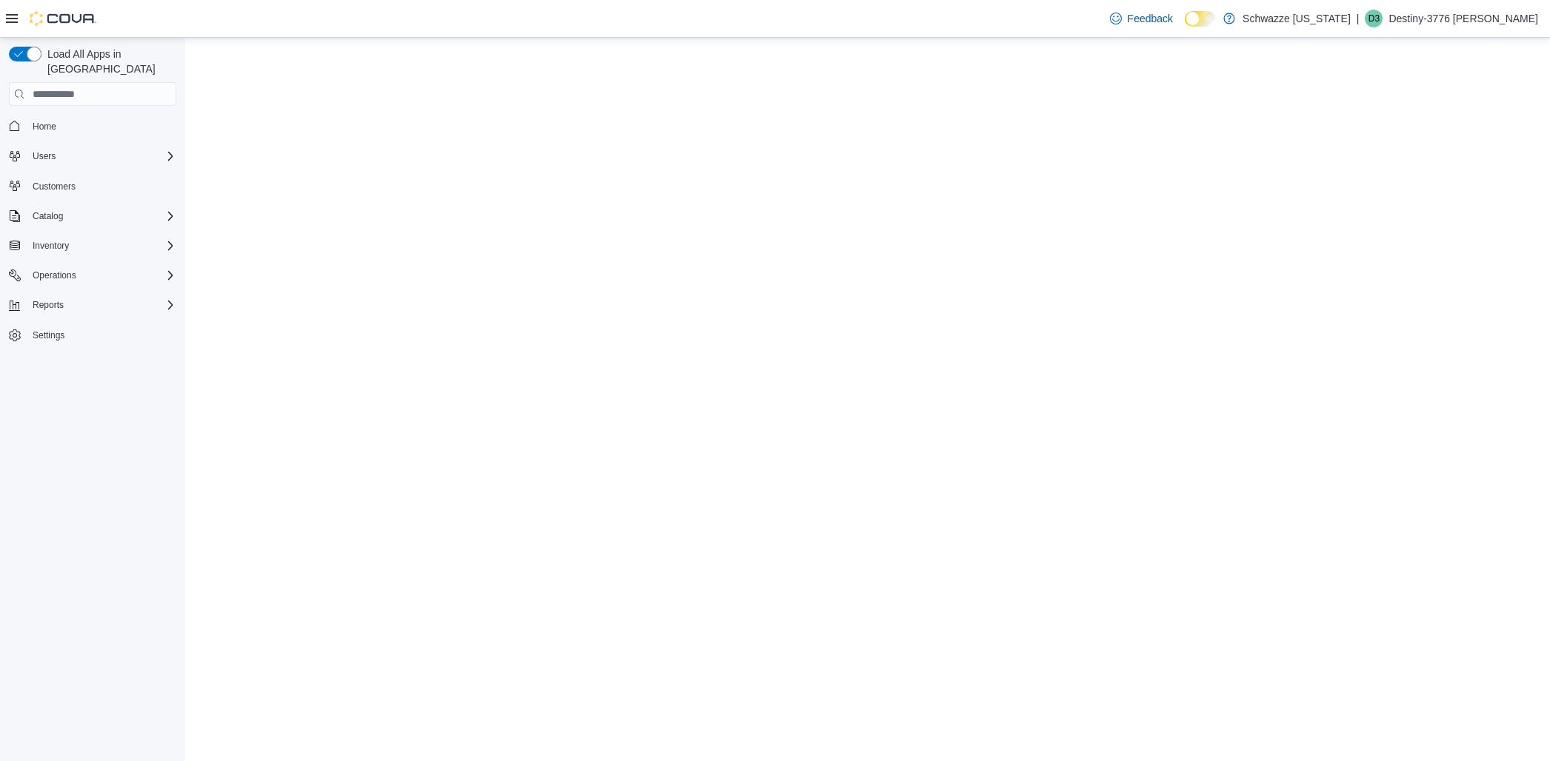 The width and height of the screenshot is (1550, 761). I want to click on a: Feedback, so click(1141, 19).